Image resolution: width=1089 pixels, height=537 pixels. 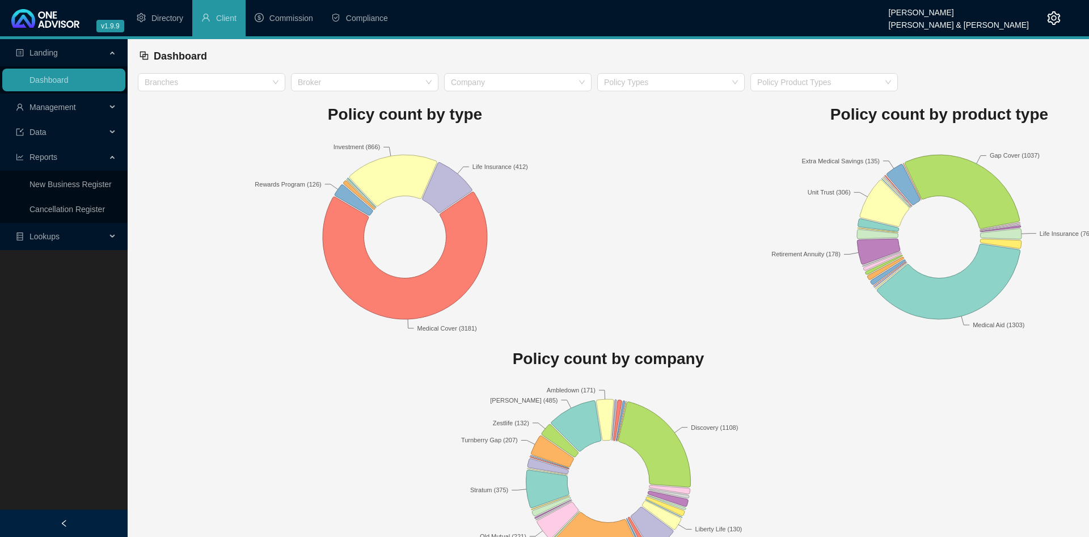 What do you see at coordinates (288, 184) in the screenshot?
I see `text: Rewards Program (126)` at bounding box center [288, 184].